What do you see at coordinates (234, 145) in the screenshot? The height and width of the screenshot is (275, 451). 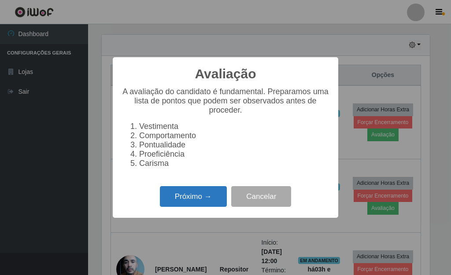 I see `li: Pontualidade` at bounding box center [234, 145].